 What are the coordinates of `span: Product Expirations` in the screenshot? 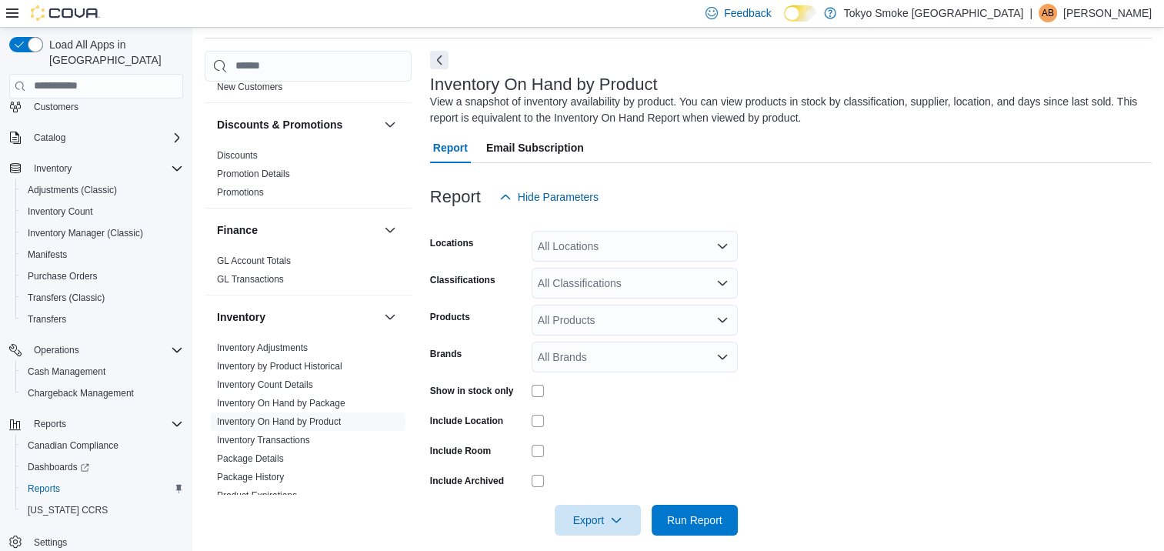 It's located at (257, 495).